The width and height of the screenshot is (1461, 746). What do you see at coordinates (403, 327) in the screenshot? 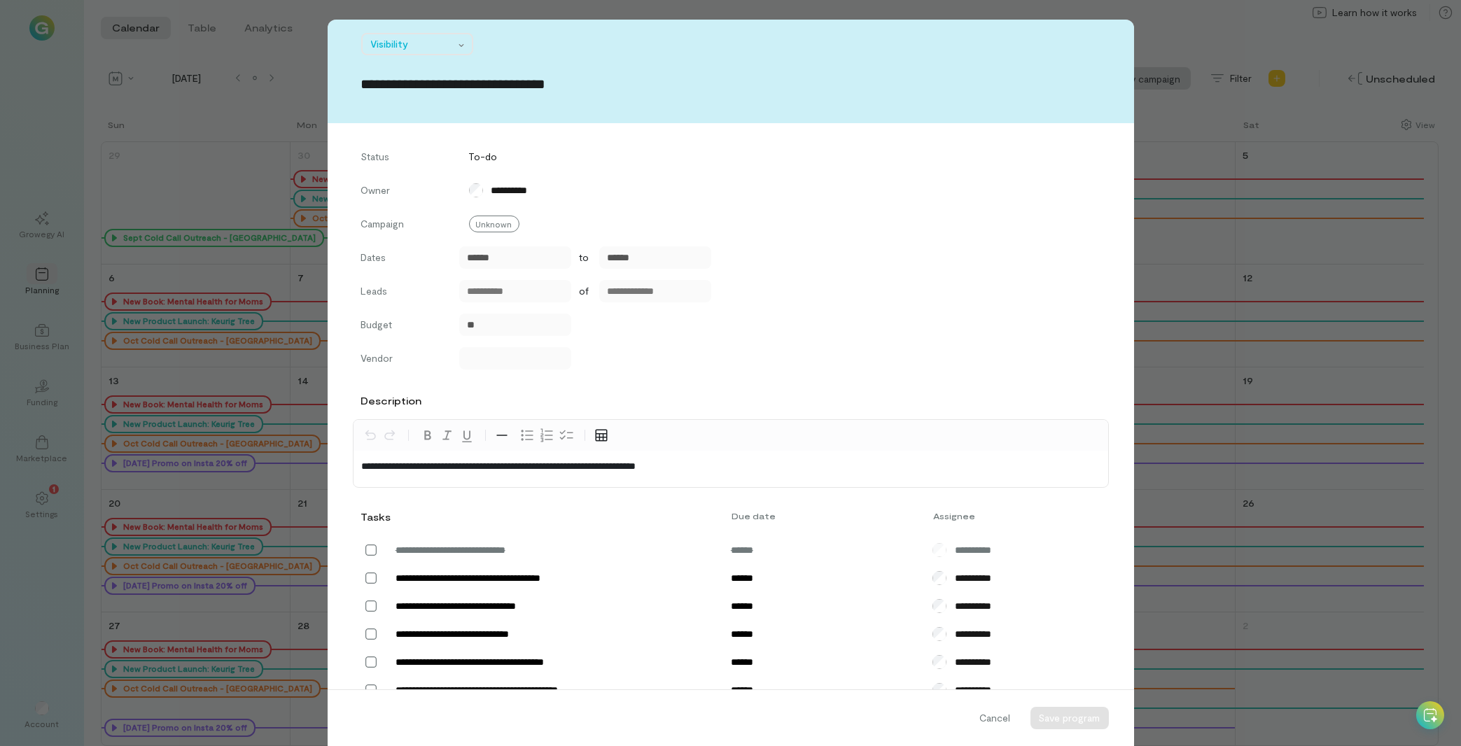
I see `label: Budget` at bounding box center [403, 327].